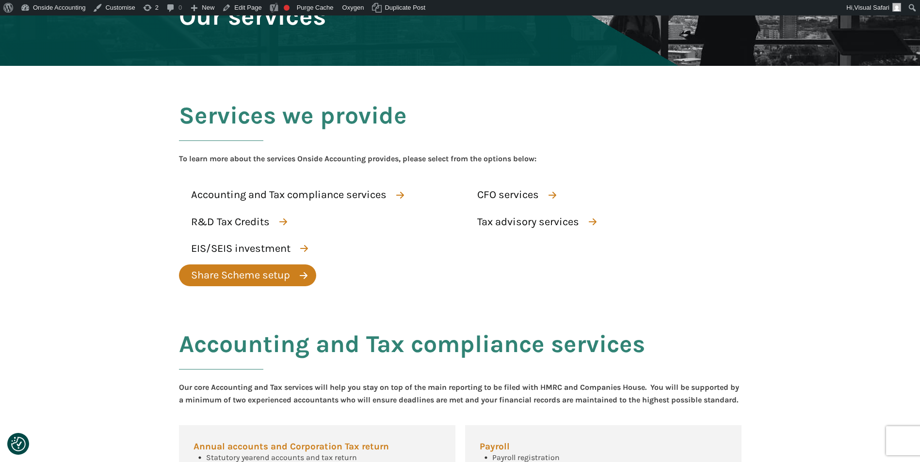 Image resolution: width=920 pixels, height=462 pixels. Describe the element at coordinates (293, 127) in the screenshot. I see `h2: Services we provide` at that location.